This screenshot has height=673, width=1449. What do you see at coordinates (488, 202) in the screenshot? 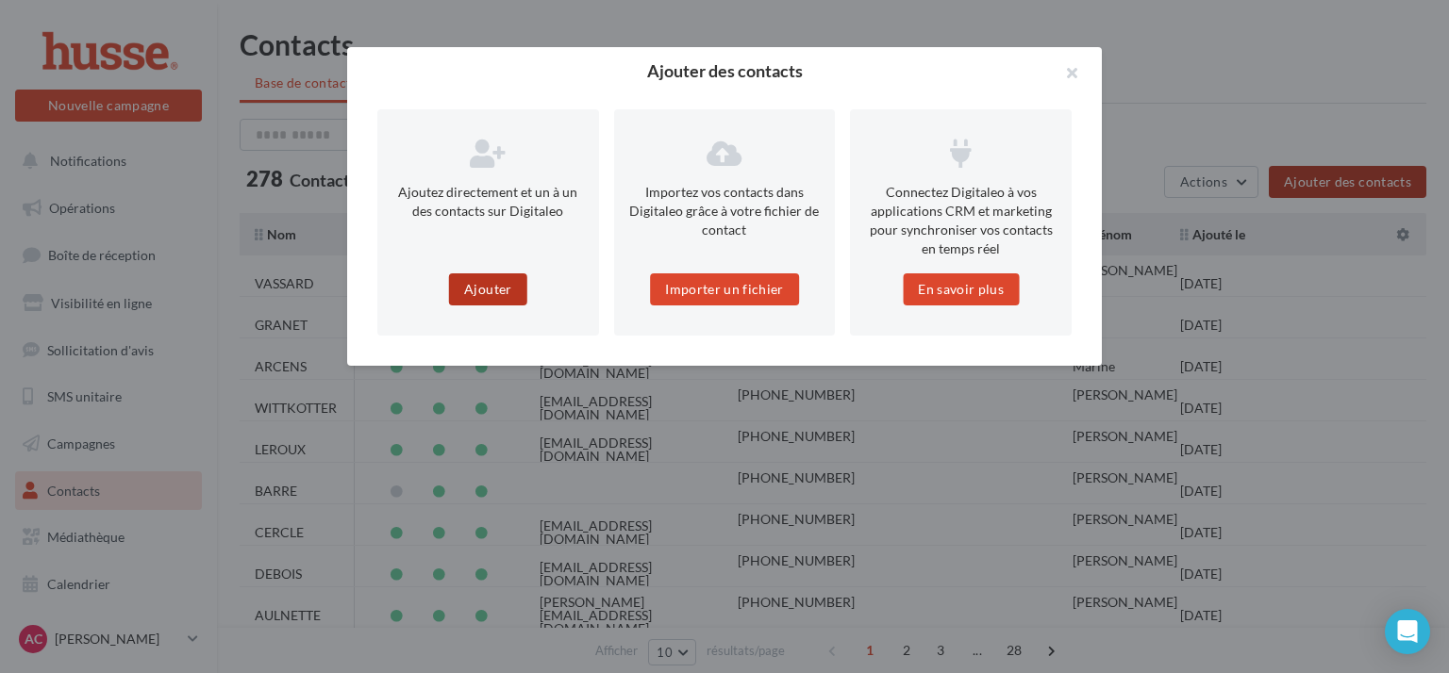
I see `p: Ajoutez directement et un à un des contacts sur Digitaleo` at bounding box center [488, 202].